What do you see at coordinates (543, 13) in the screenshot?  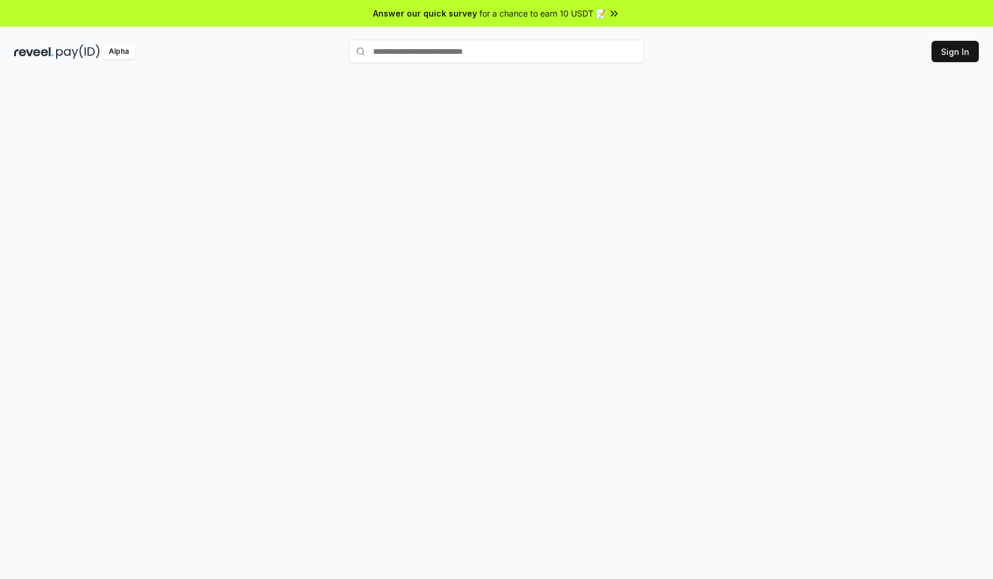 I see `span: for a chance to earn 10 USDT 📝` at bounding box center [543, 13].